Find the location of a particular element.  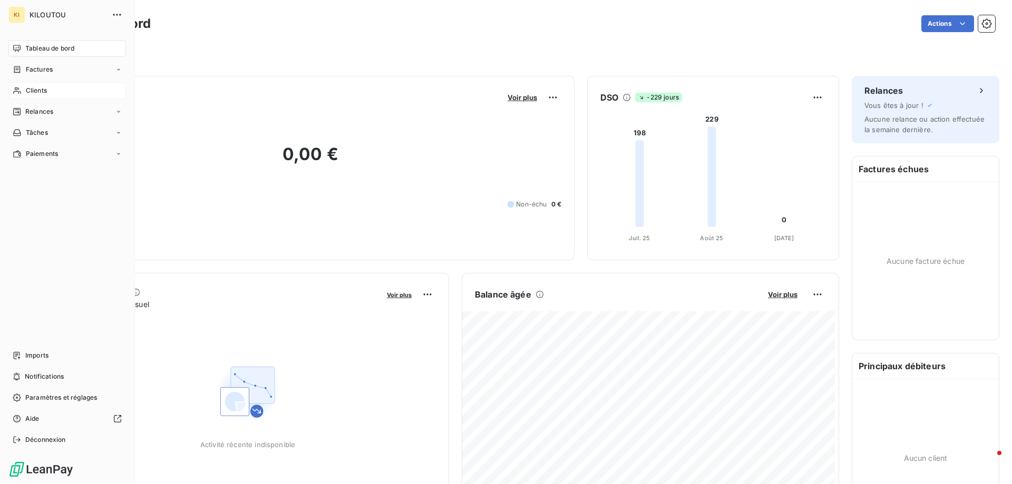

span: Aucune facture échue is located at coordinates (925, 261).